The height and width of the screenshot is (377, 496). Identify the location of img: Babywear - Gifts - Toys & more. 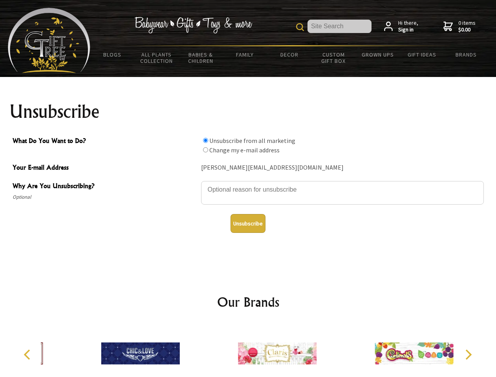
(193, 25).